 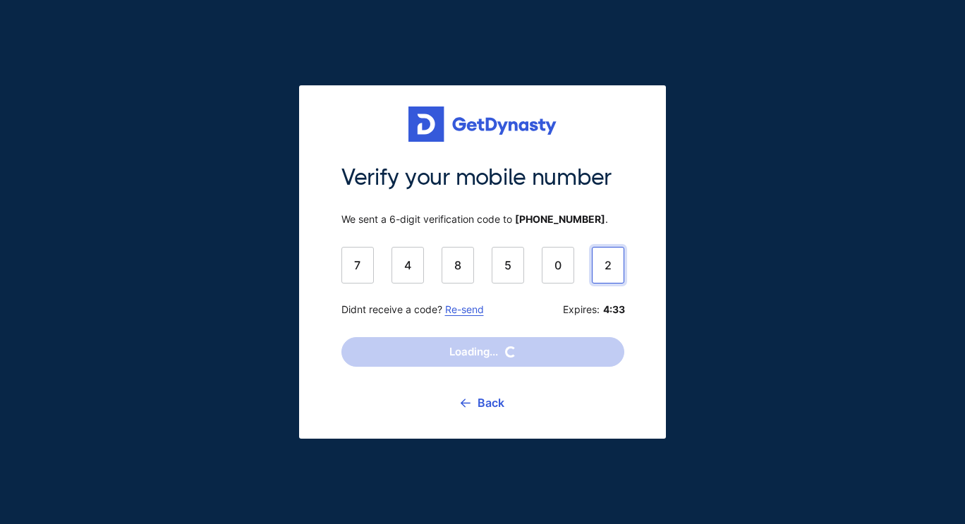 I want to click on span: We sent a 6-digit verification code to ., so click(x=483, y=219).